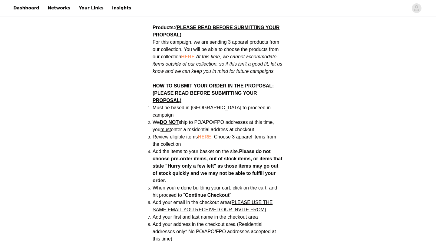 This screenshot has width=436, height=242. What do you see at coordinates (215, 140) in the screenshot?
I see `span: ; Choose 3 apparel items from the collection` at bounding box center [215, 140].